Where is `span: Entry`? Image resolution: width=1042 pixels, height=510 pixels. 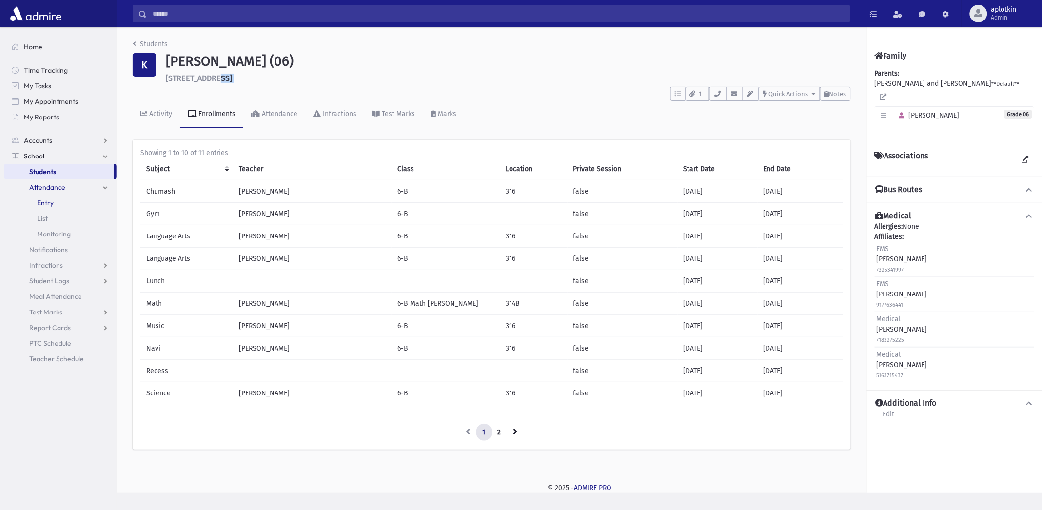
span: Entry is located at coordinates (45, 203).